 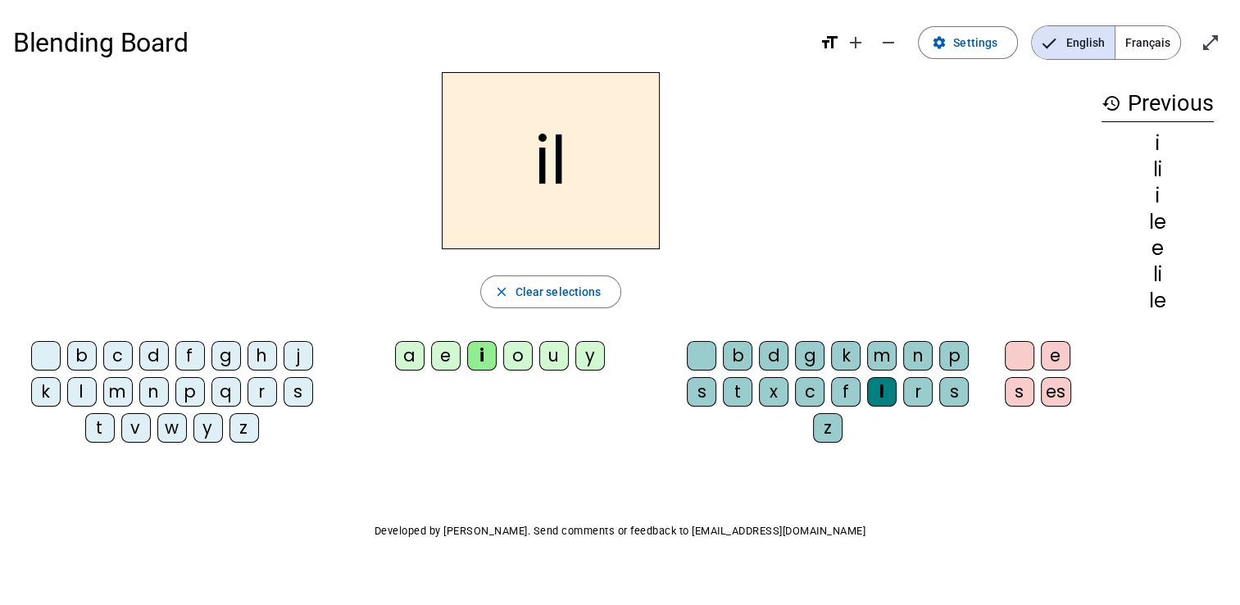 What do you see at coordinates (262, 356) in the screenshot?
I see `div: h` at bounding box center [262, 356].